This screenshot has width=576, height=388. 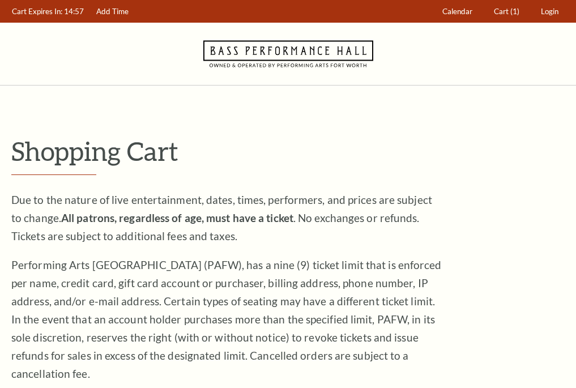 I want to click on span: (1), so click(x=515, y=11).